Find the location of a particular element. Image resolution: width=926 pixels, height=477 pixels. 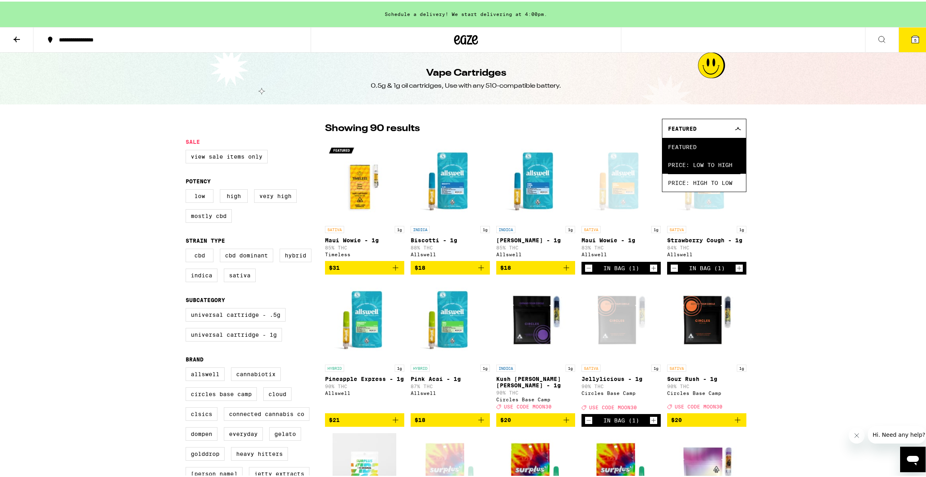

label: Universal Cartridge - 1g is located at coordinates (234, 333).